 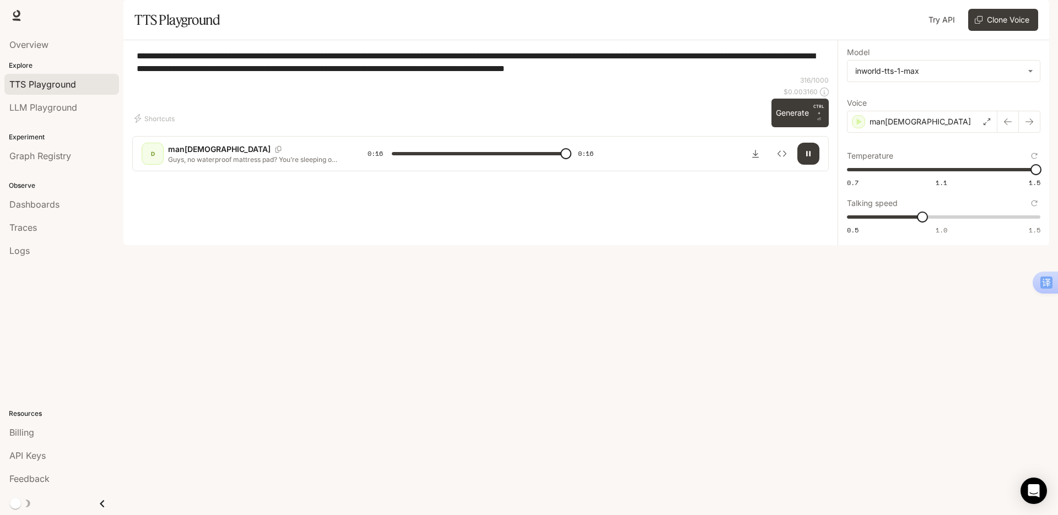 What do you see at coordinates (153, 154) in the screenshot?
I see `div: D` at bounding box center [153, 154].